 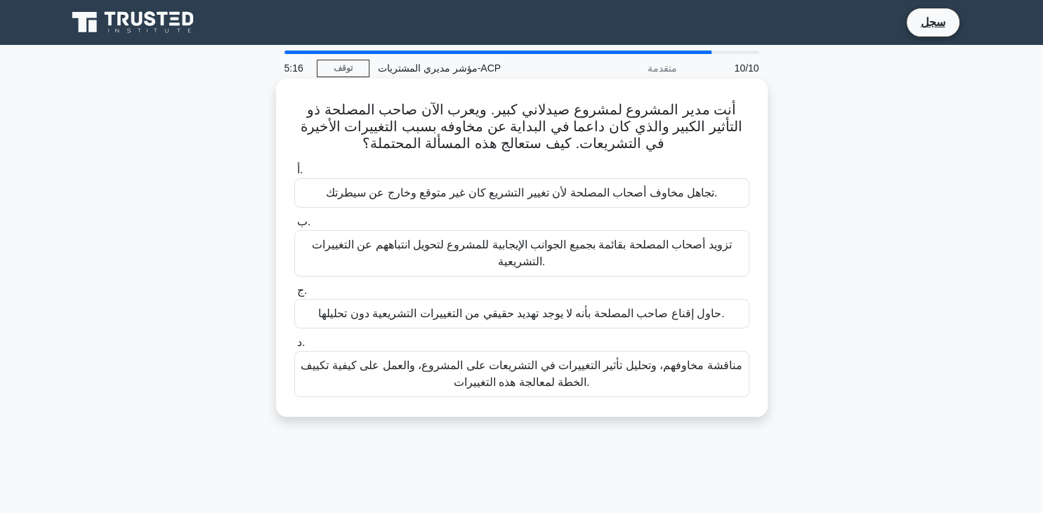 I want to click on a: سجل, so click(x=933, y=22).